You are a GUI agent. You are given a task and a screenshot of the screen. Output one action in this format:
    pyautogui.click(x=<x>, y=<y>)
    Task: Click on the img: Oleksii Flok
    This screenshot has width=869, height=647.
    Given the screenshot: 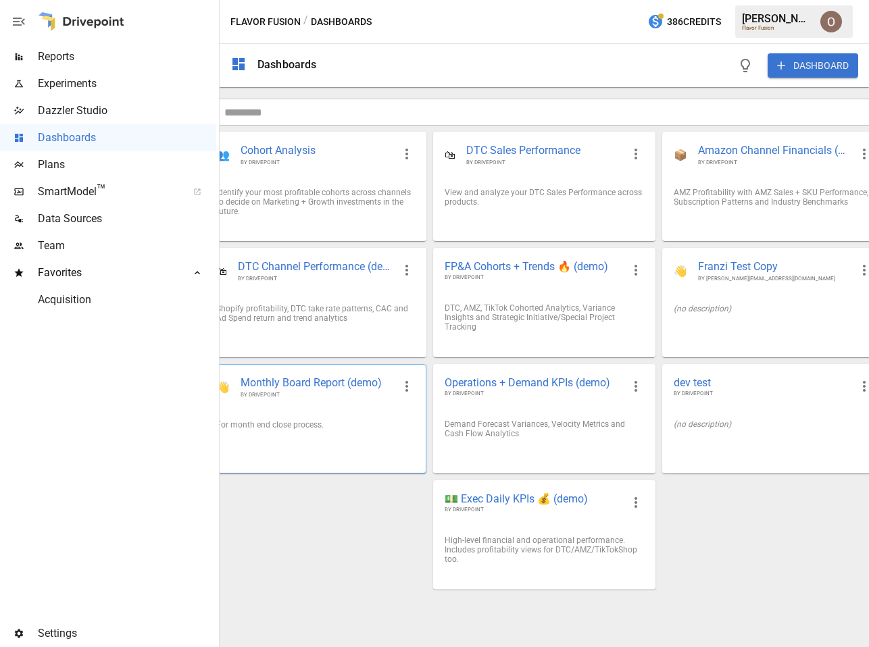 What is the action you would take?
    pyautogui.click(x=831, y=22)
    